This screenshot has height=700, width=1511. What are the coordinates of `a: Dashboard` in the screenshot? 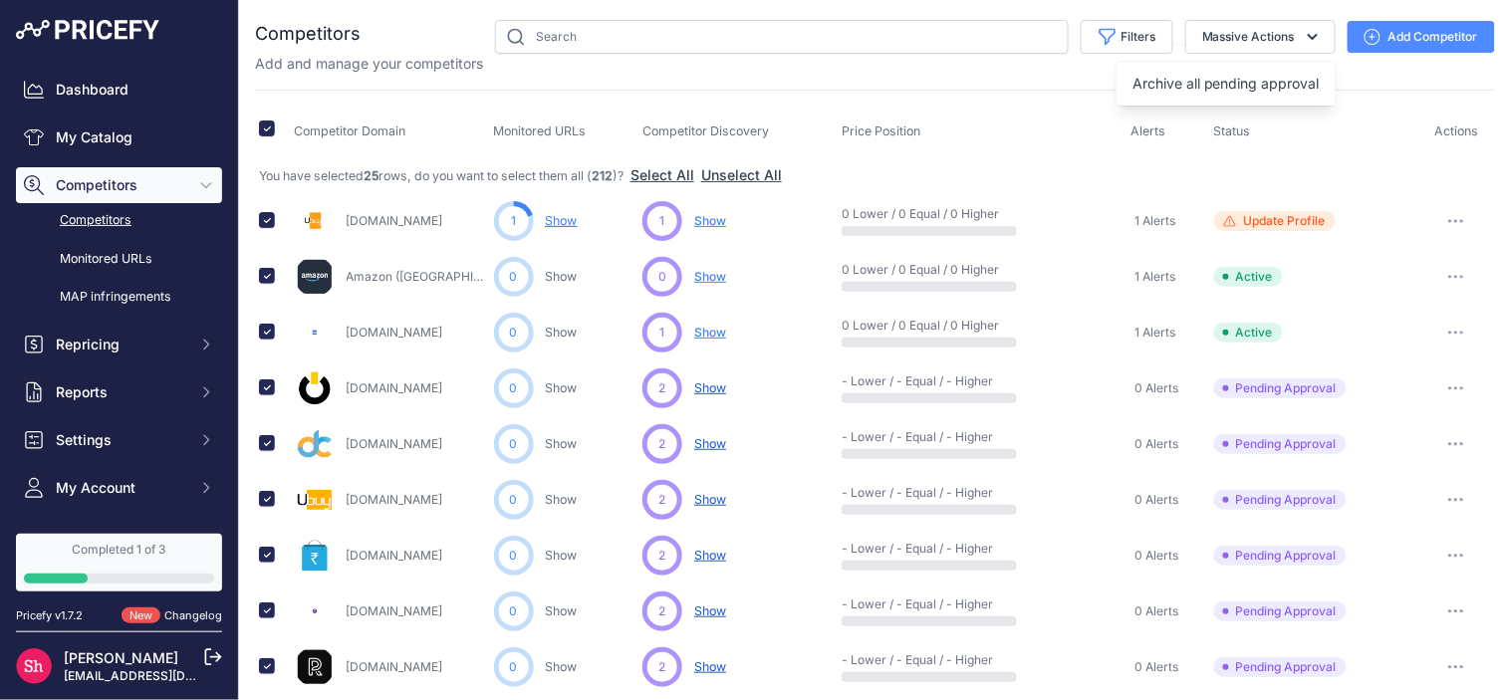 It's located at (119, 90).